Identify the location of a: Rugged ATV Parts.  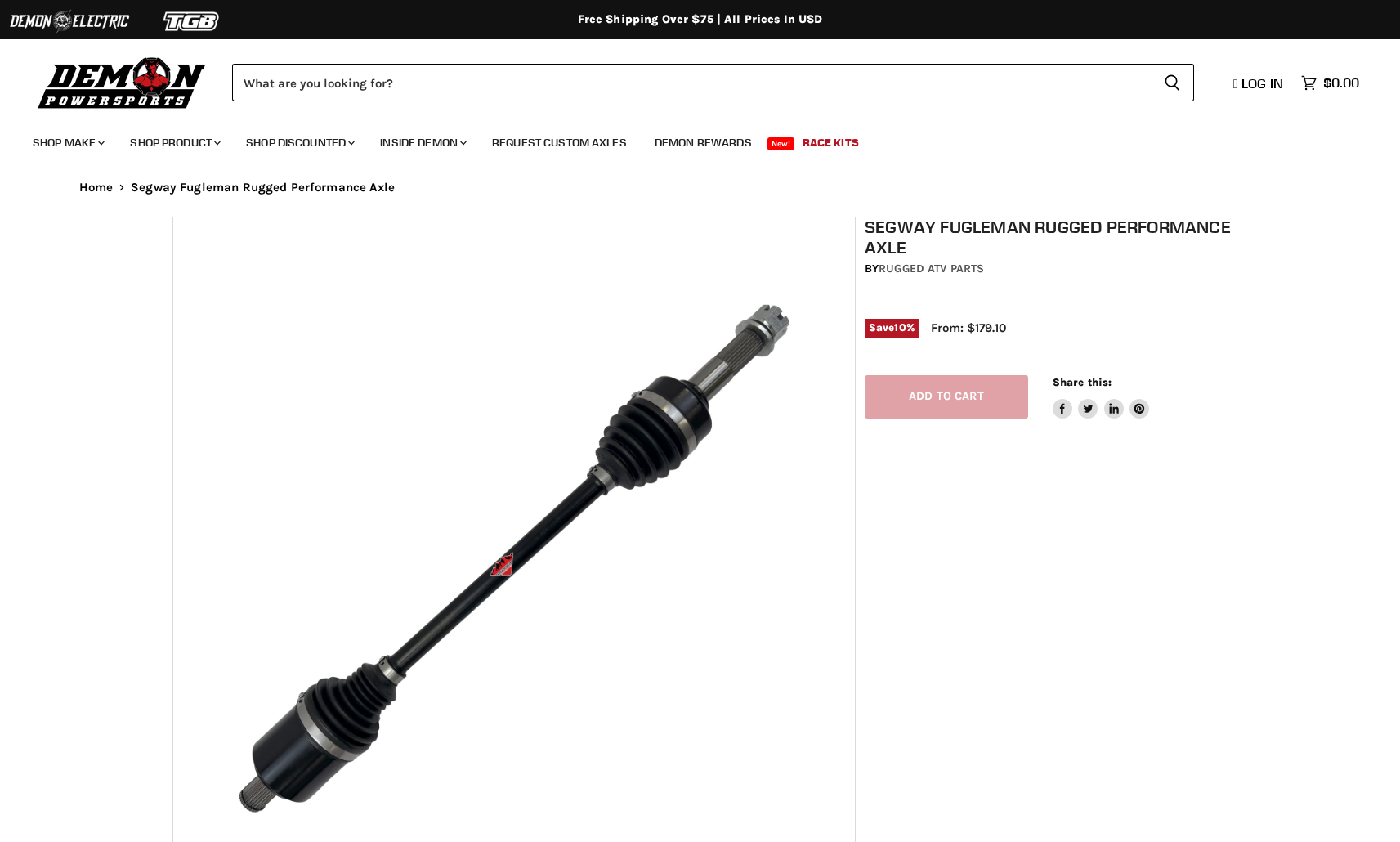
(930, 268).